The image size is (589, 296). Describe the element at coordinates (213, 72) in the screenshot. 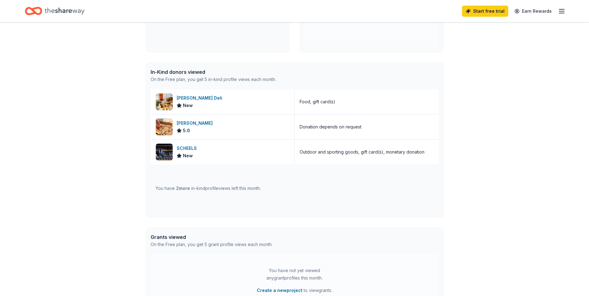

I see `div: In-Kind donors viewed` at that location.